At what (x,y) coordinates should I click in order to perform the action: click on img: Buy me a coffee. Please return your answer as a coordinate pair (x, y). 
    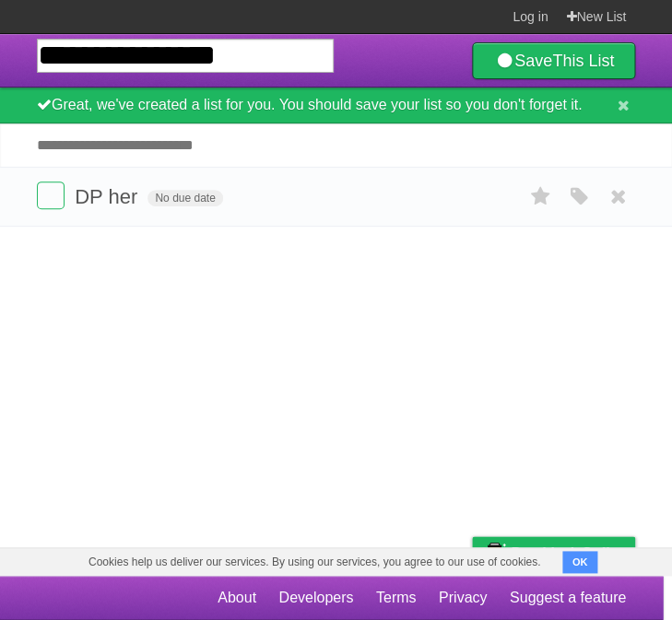
    Looking at the image, I should click on (493, 553).